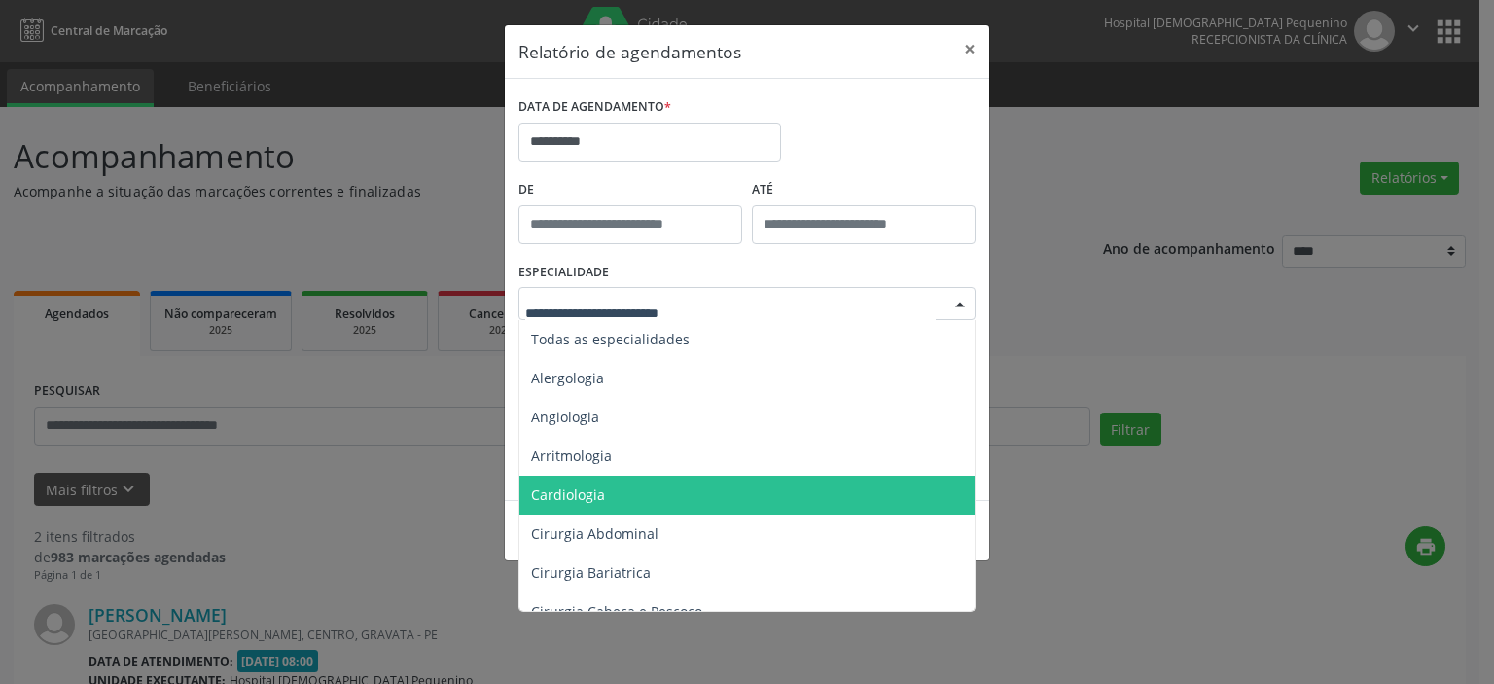 This screenshot has height=684, width=1494. Describe the element at coordinates (571, 455) in the screenshot. I see `span: Arritmologia` at that location.